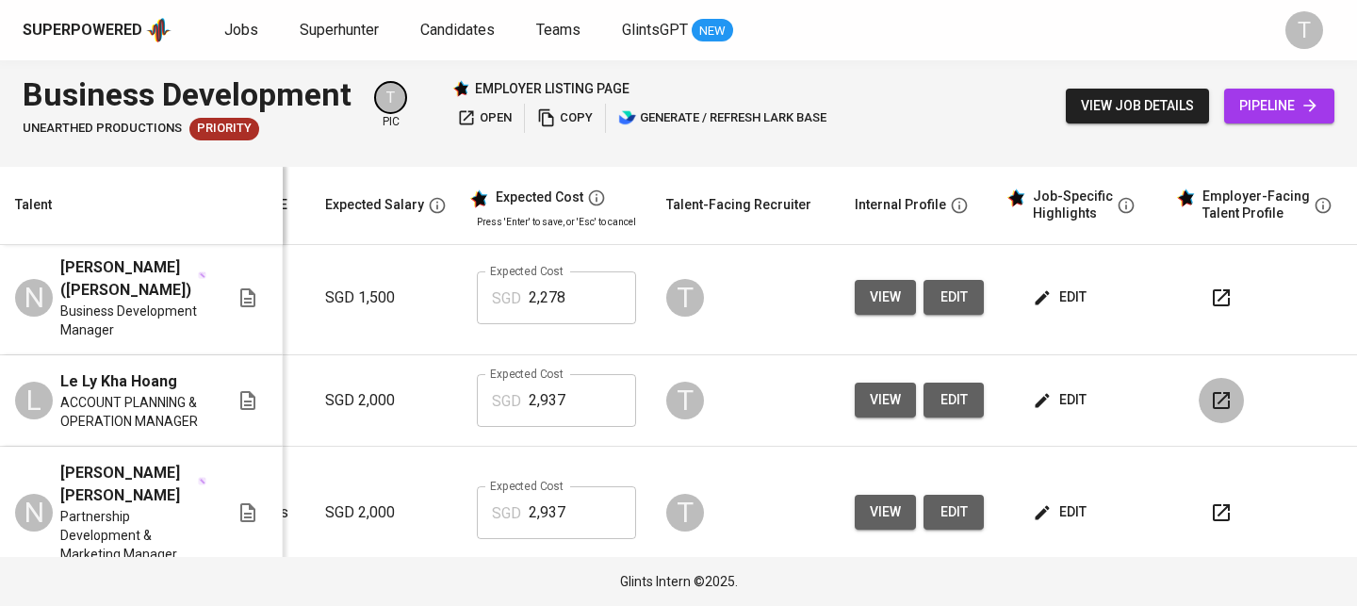  Describe the element at coordinates (485, 118) in the screenshot. I see `button: open` at that location.